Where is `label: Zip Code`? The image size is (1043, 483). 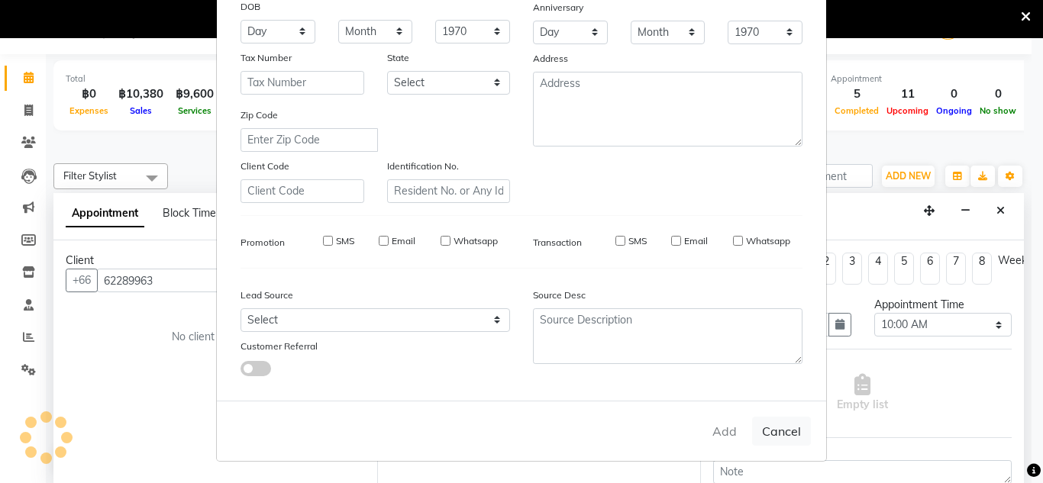
label: Zip Code is located at coordinates (259, 115).